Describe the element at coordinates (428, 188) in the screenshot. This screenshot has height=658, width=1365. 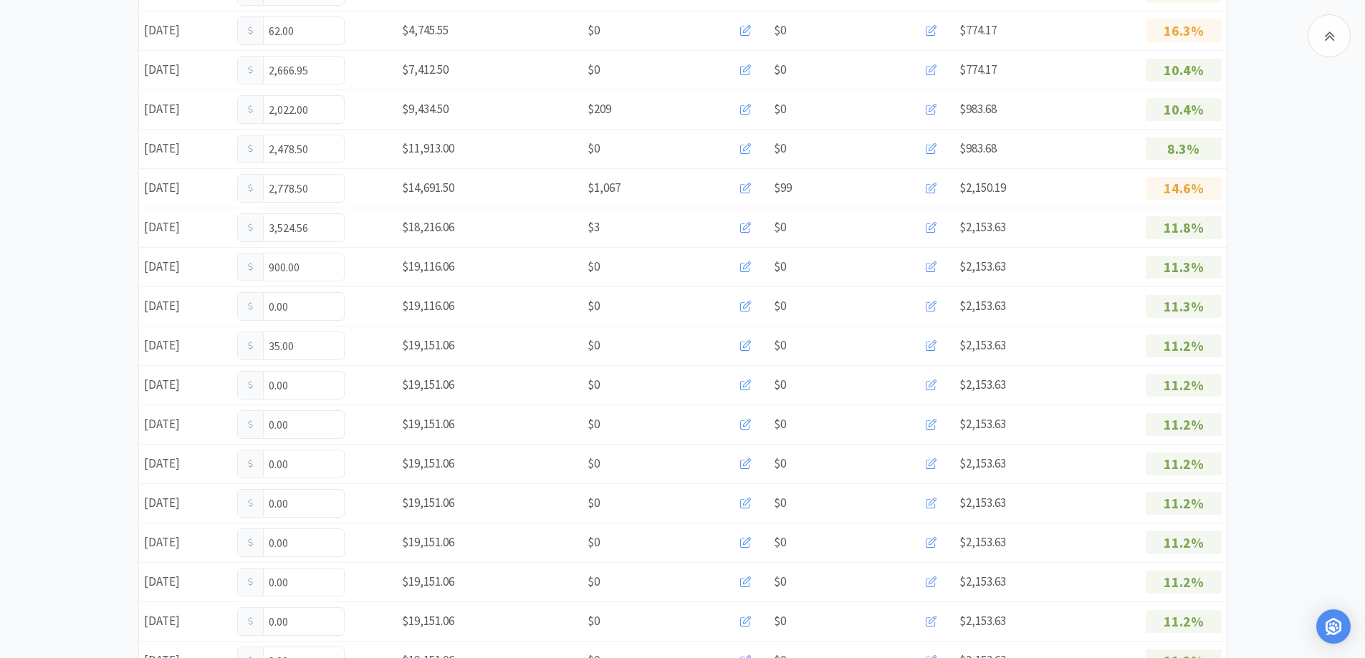
I see `span: $14,691.50` at that location.